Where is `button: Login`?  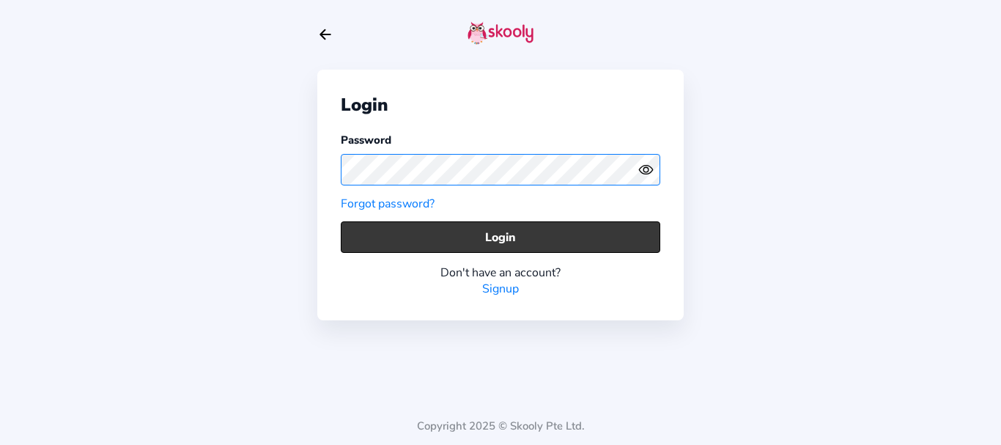
button: Login is located at coordinates (500, 237).